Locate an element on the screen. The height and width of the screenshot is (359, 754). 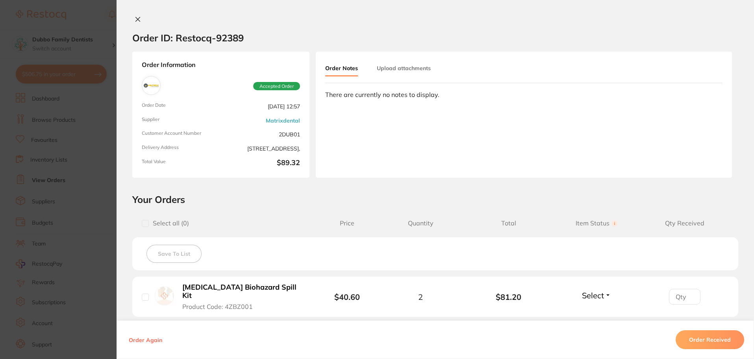
span: 2 is located at coordinates (421, 297).